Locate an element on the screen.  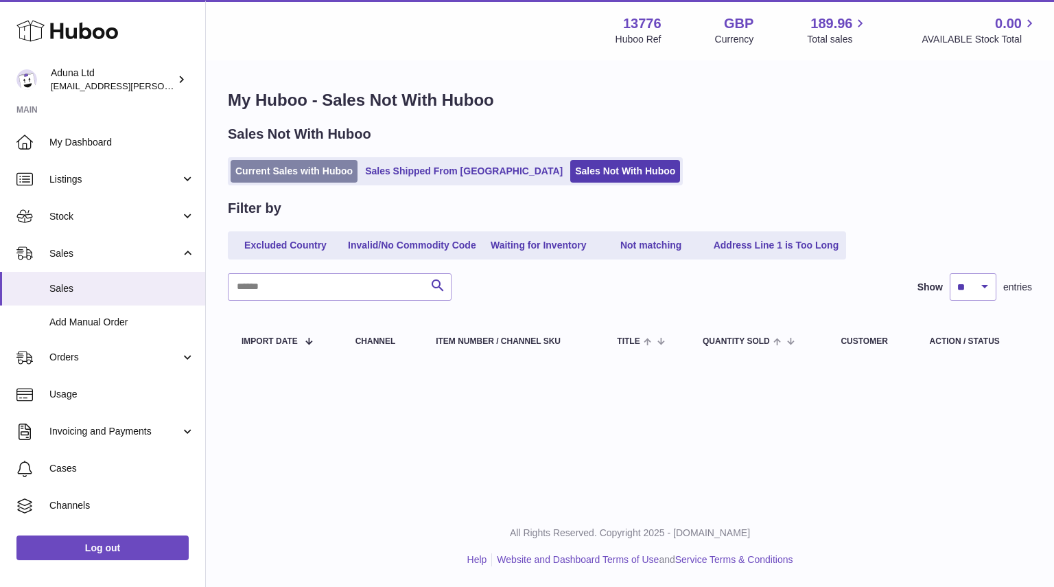
a: 0.00 AVAILABLE Stock Total is located at coordinates (979, 30).